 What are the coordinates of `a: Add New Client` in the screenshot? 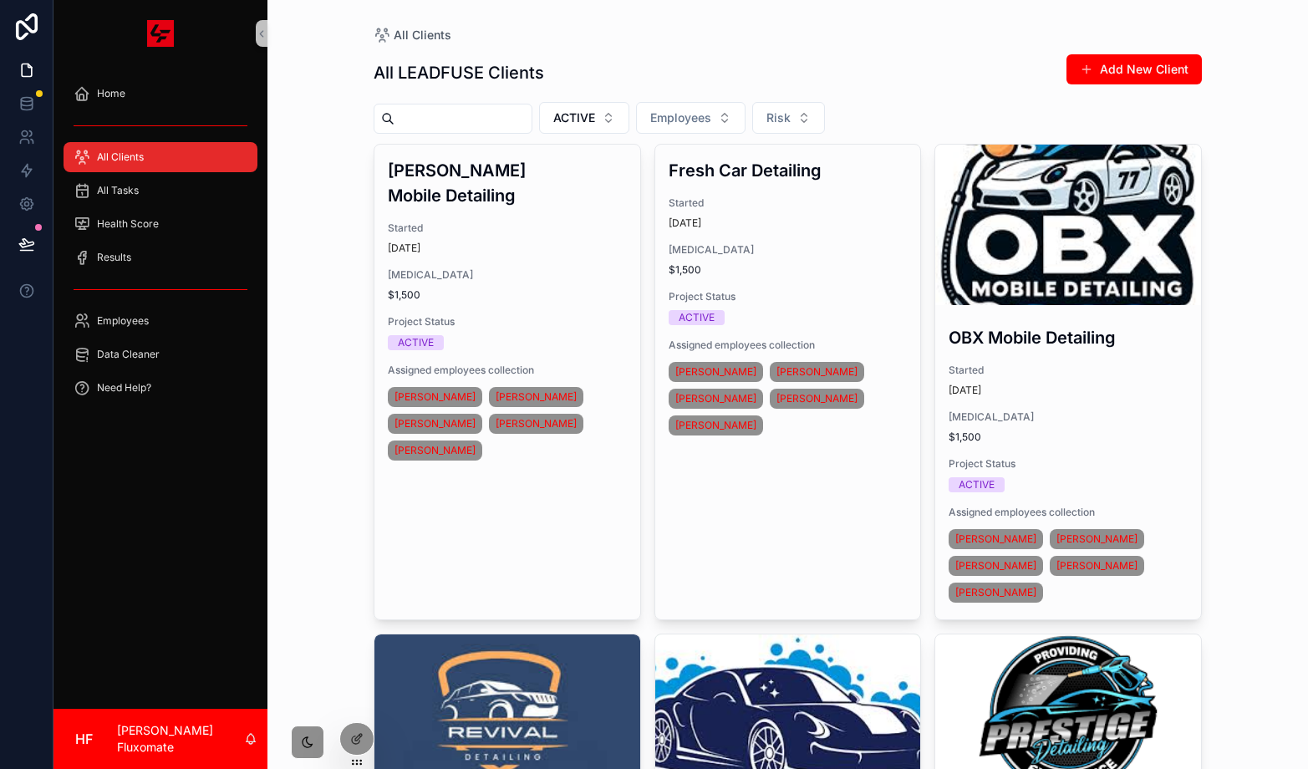 It's located at (1134, 69).